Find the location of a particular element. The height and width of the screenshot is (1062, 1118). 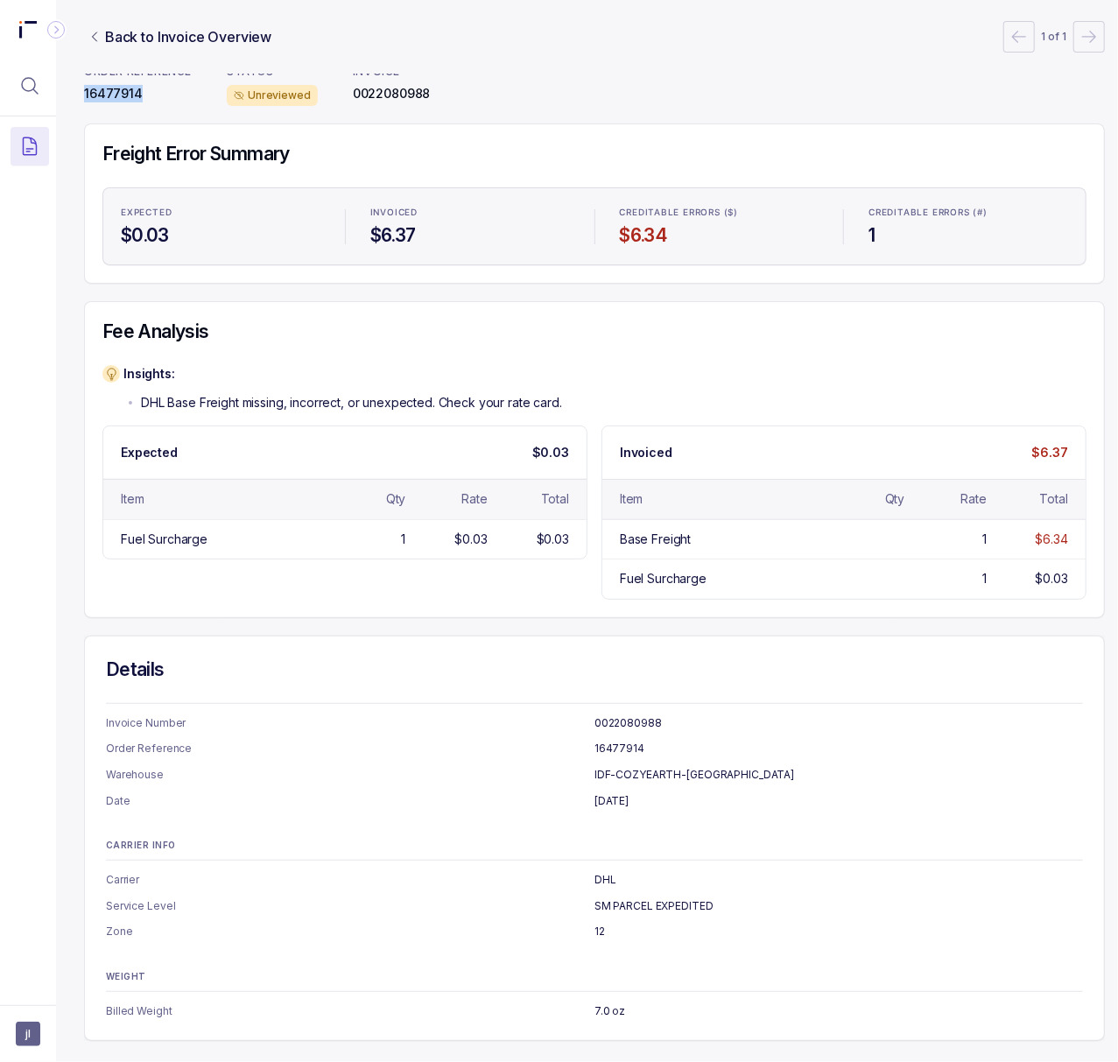

div: Base Freight is located at coordinates (655, 540).